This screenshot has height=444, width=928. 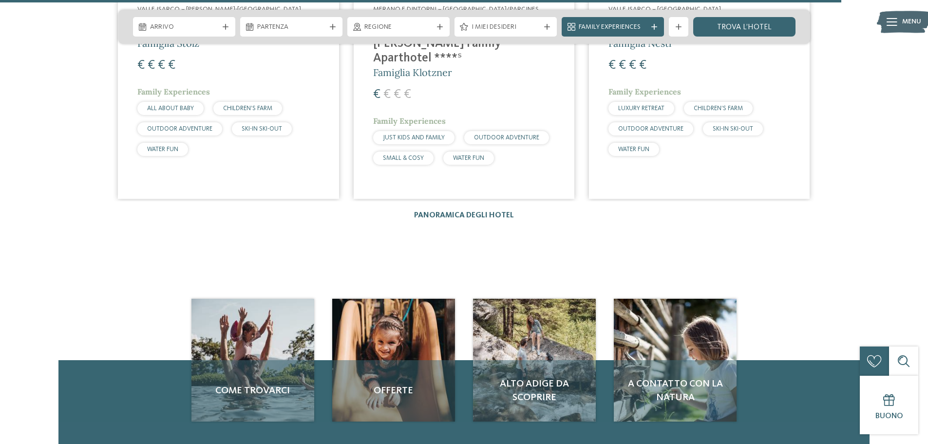 What do you see at coordinates (253, 391) in the screenshot?
I see `span: Come trovarci` at bounding box center [253, 391].